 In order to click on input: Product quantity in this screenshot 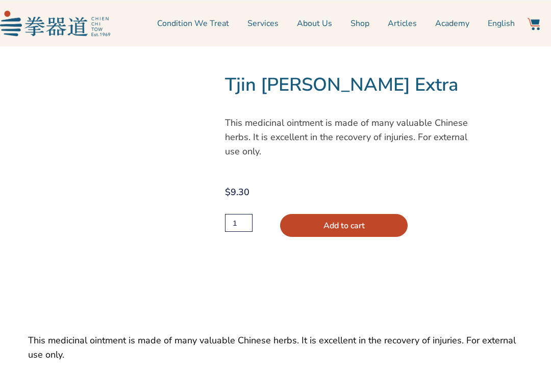, I will do `click(239, 223)`.